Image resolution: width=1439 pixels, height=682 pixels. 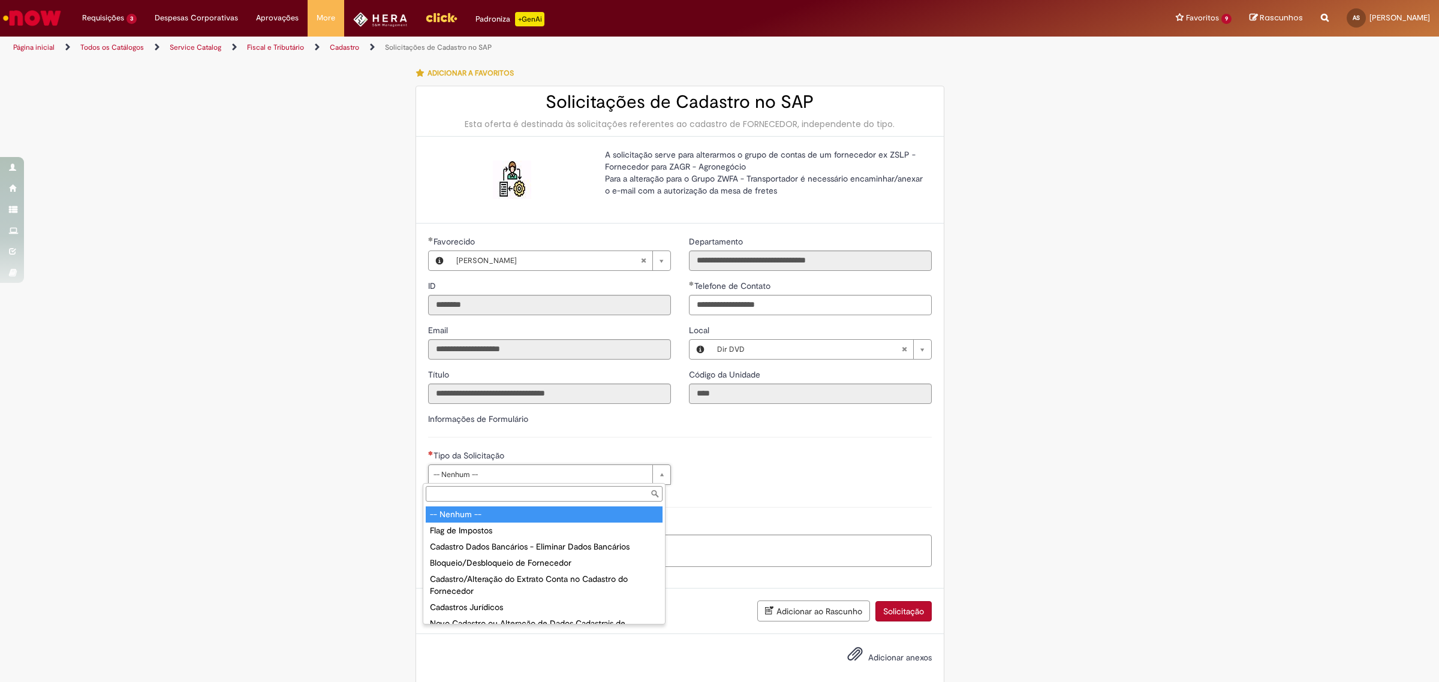 I want to click on div: Bloqueio/Desbloqueio de Fornecedor, so click(x=544, y=563).